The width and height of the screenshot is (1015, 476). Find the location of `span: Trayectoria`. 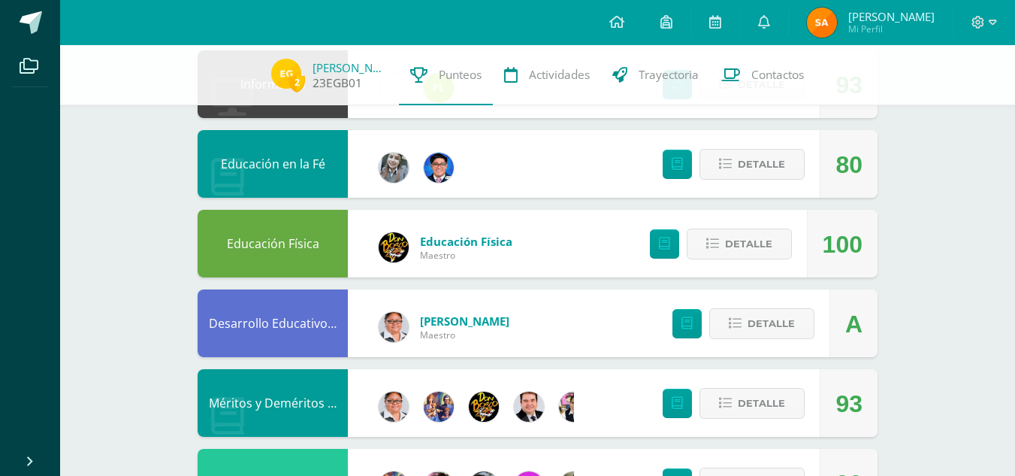

span: Trayectoria is located at coordinates (669, 74).